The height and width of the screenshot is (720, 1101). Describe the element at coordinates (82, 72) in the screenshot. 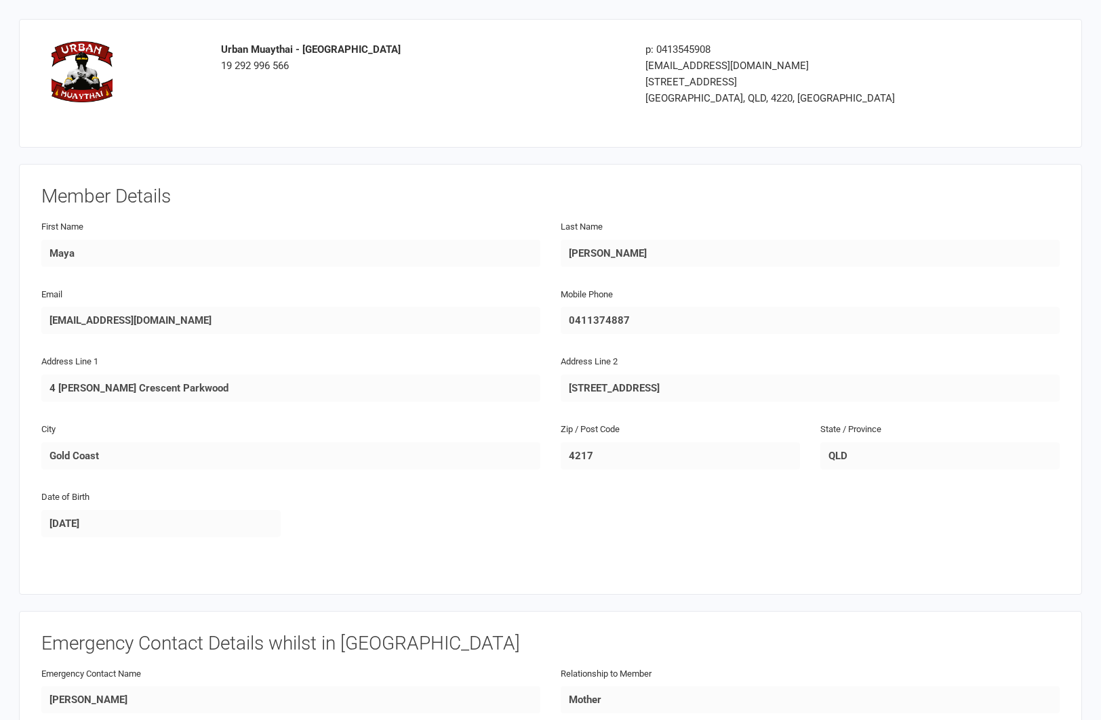

I see `img: logo.png` at that location.